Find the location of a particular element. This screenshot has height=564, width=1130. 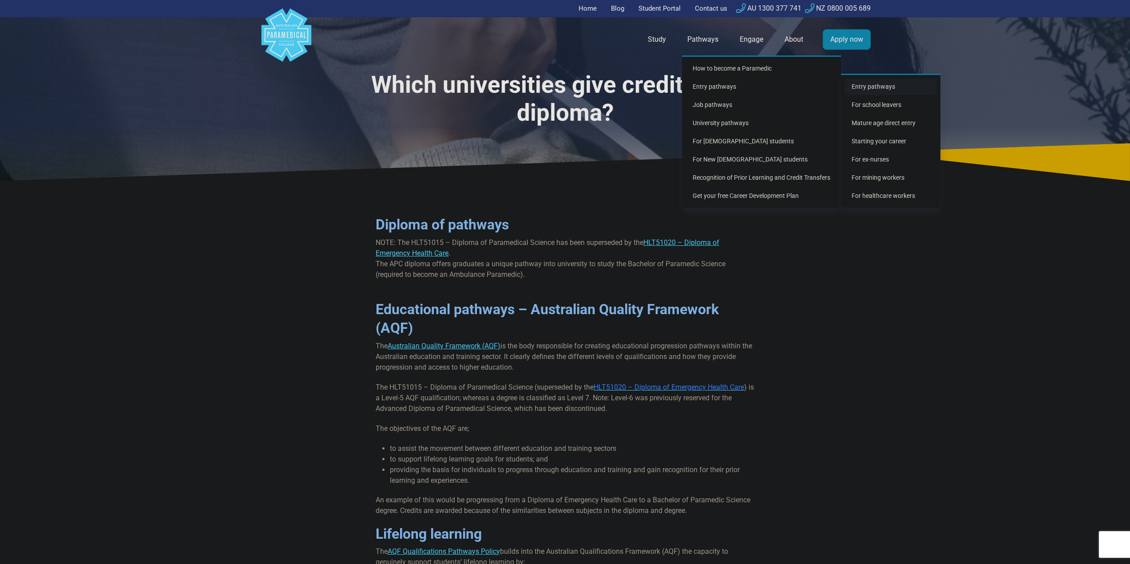

div: Entry pathways is located at coordinates (891, 141).